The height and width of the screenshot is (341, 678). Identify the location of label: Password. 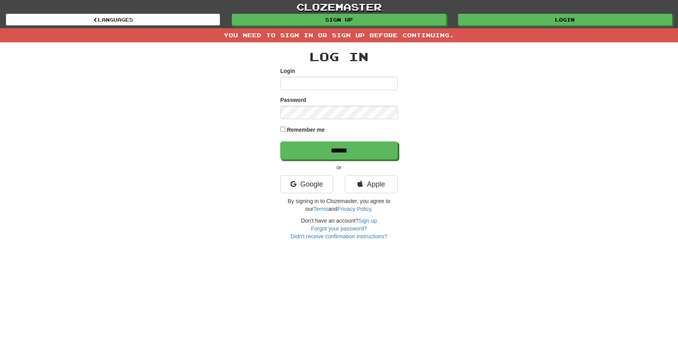
(293, 100).